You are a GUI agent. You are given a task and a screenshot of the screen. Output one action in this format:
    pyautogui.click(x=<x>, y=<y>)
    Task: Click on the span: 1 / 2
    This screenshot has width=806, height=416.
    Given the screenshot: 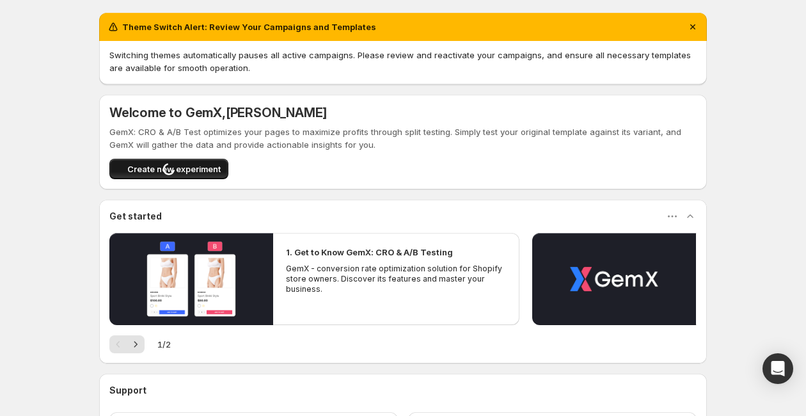 What is the action you would take?
    pyautogui.click(x=164, y=344)
    